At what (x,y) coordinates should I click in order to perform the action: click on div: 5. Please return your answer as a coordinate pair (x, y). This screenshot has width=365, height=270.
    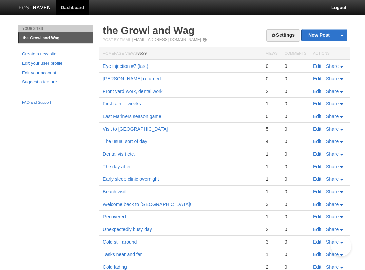
    Looking at the image, I should click on (271, 129).